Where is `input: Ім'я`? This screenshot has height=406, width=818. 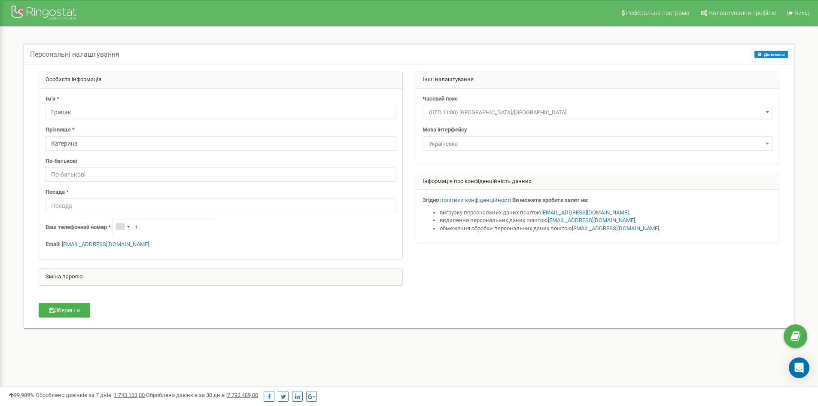
input: Ім'я is located at coordinates (221, 112).